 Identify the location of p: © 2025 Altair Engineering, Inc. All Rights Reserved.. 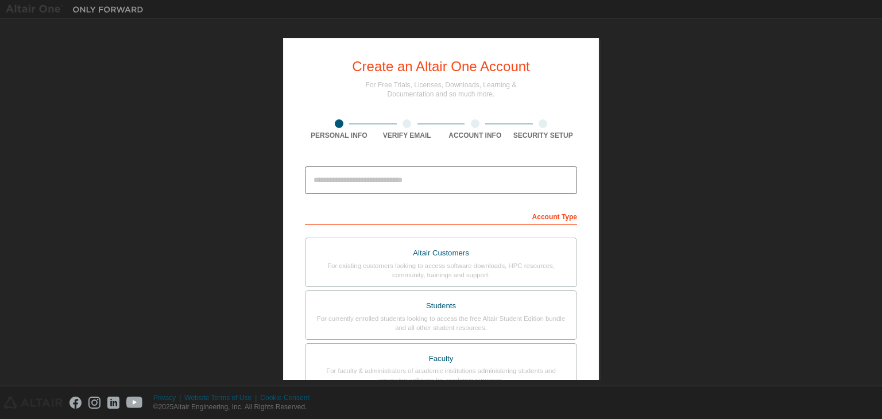
(235, 407).